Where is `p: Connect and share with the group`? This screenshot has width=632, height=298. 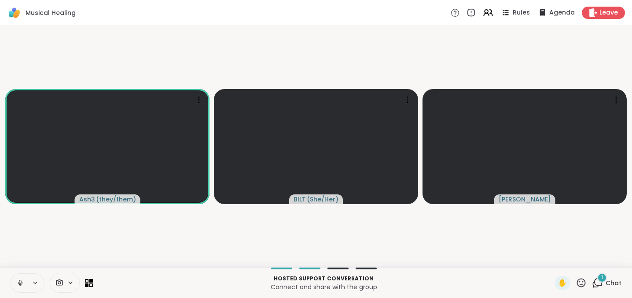 p: Connect and share with the group is located at coordinates (324, 287).